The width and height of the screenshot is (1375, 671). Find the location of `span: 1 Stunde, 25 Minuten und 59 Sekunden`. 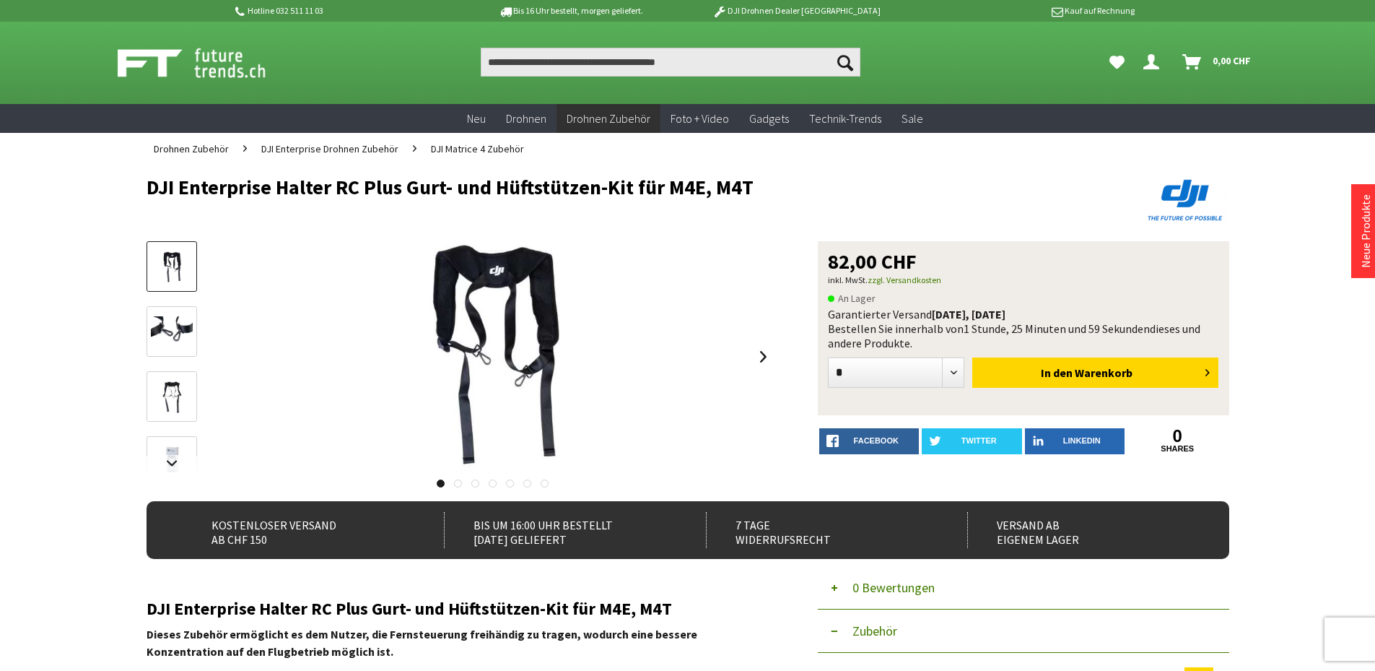

span: 1 Stunde, 25 Minuten und 59 Sekunden is located at coordinates (1057, 329).